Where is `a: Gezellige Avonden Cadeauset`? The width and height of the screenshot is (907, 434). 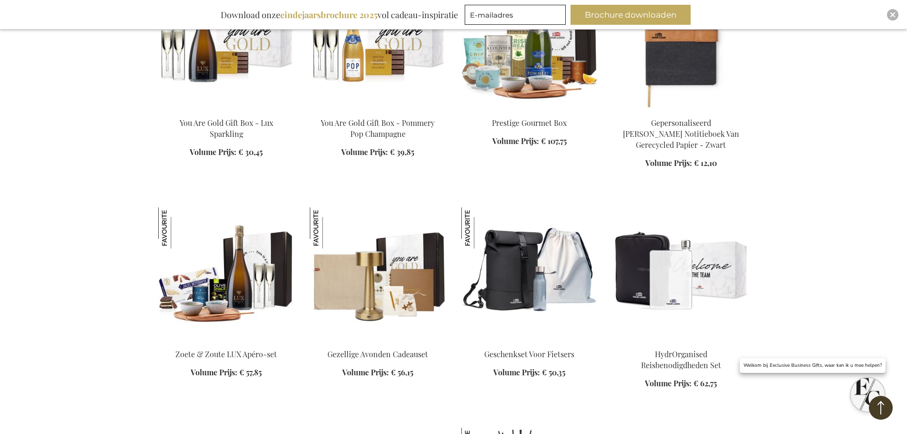
a: Gezellige Avonden Cadeauset is located at coordinates (377, 354).